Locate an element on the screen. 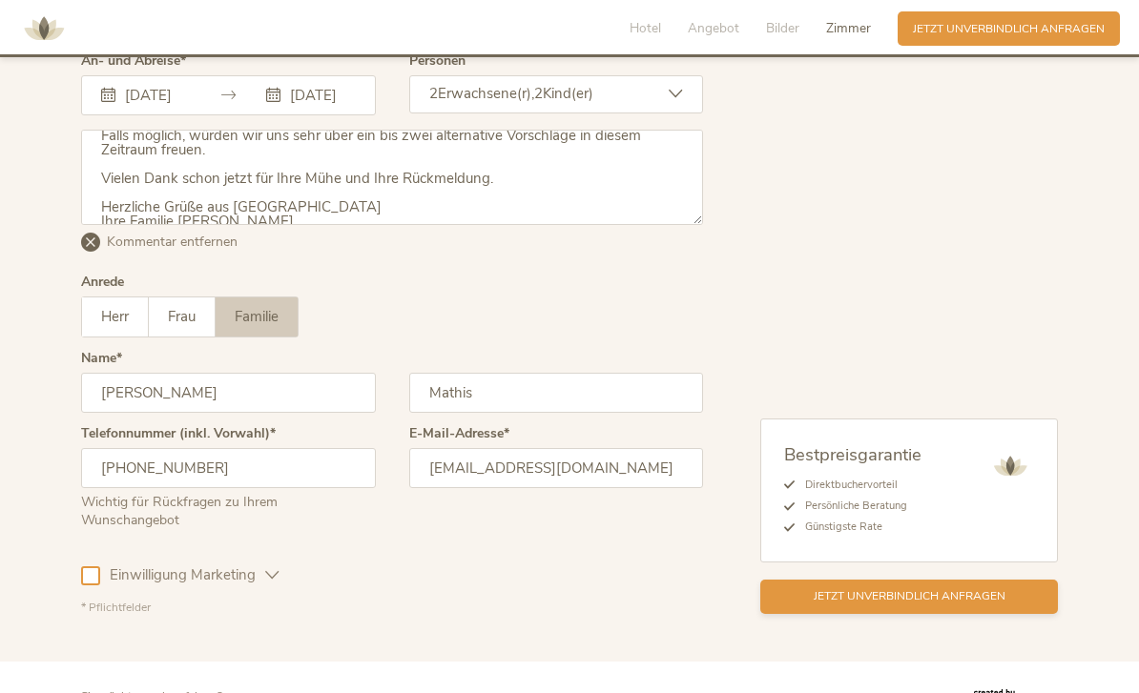 This screenshot has height=693, width=1139. input: Abreise is located at coordinates (319, 95).